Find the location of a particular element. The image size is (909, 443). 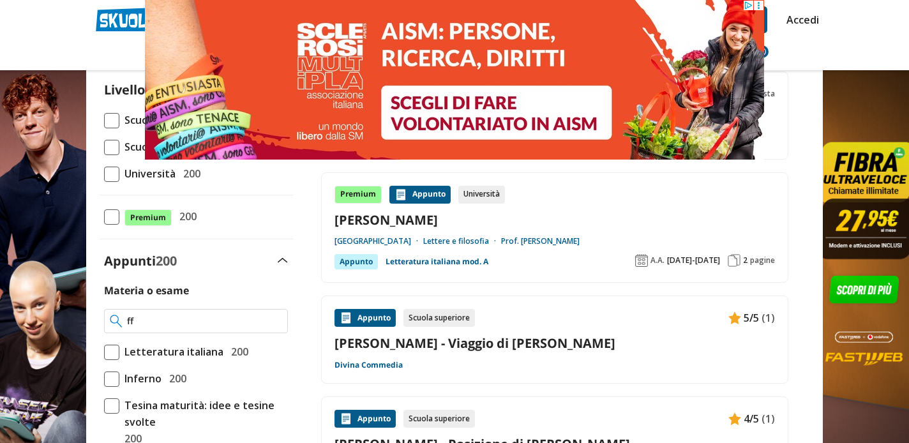

span: 5/5 is located at coordinates (752, 318).